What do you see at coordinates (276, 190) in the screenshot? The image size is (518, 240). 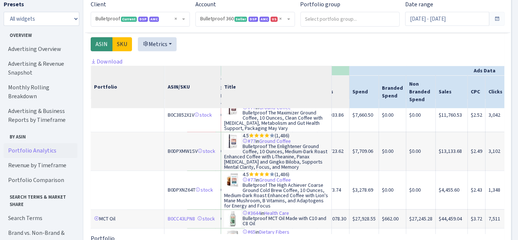 I see `td: in Bulletproof The High Achiever Coarse Ground Cold Brew Coffee, 10 Ounces, Medium-Dark Roast Enh...` at bounding box center [276, 190].